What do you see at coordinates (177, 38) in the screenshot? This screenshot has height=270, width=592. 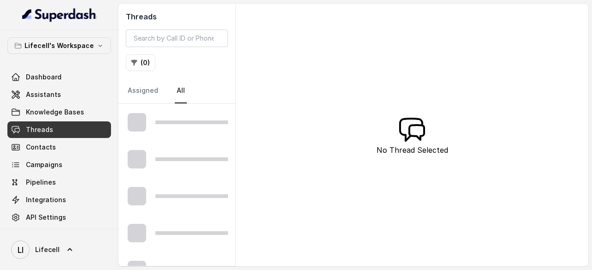 I see `input: Search by Call ID or Phone Number` at bounding box center [177, 38].